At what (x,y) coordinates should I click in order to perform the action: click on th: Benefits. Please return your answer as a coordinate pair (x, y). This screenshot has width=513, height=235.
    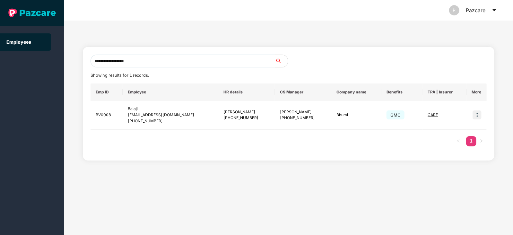
    Looking at the image, I should click on (402, 92).